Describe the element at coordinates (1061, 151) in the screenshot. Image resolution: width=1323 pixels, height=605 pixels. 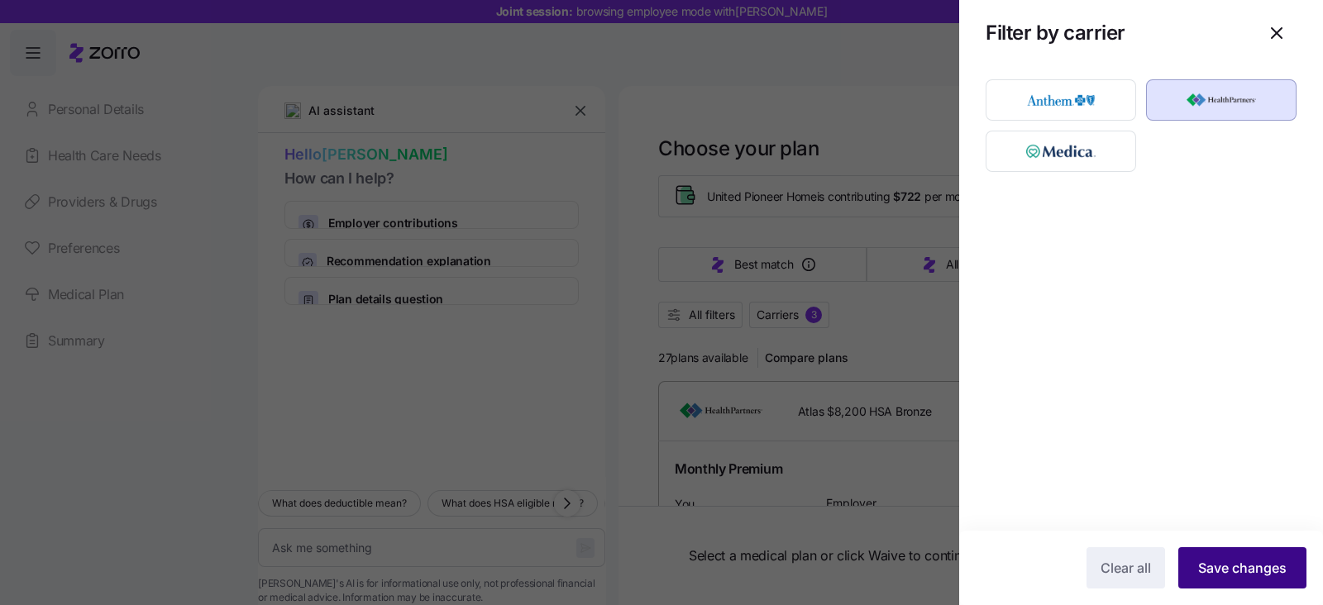
I see `img: Medica` at that location.